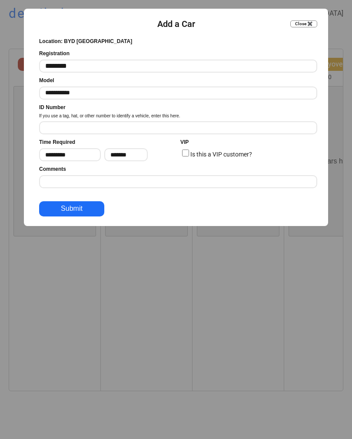  I want to click on div: VIP, so click(184, 142).